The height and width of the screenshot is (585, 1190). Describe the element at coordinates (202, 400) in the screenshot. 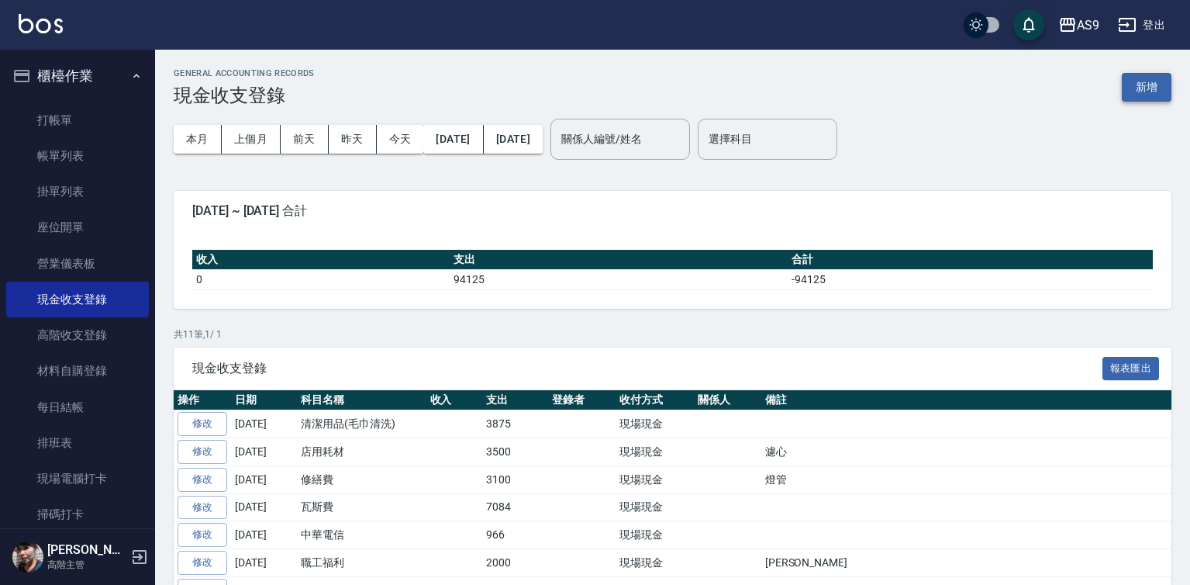

I see `th: 操作` at that location.